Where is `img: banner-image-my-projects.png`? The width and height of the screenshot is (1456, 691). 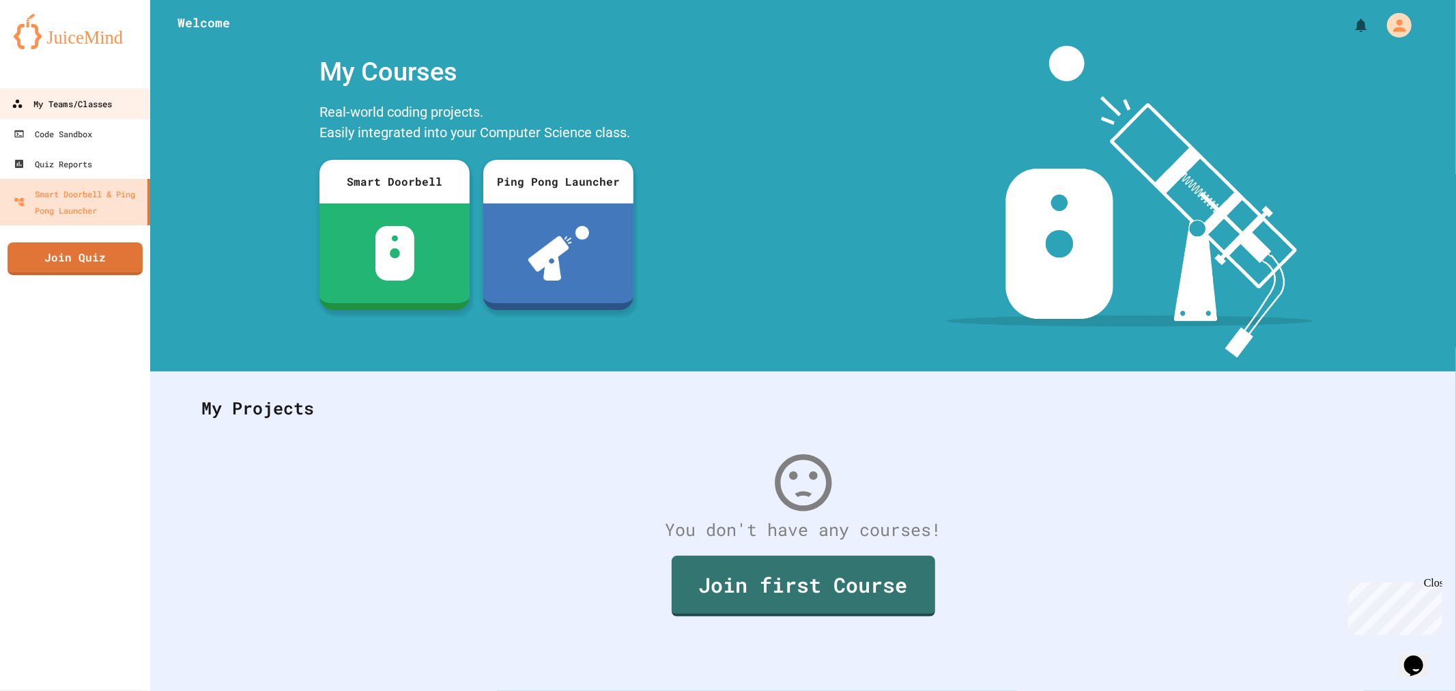
img: banner-image-my-projects.png is located at coordinates (1130, 201).